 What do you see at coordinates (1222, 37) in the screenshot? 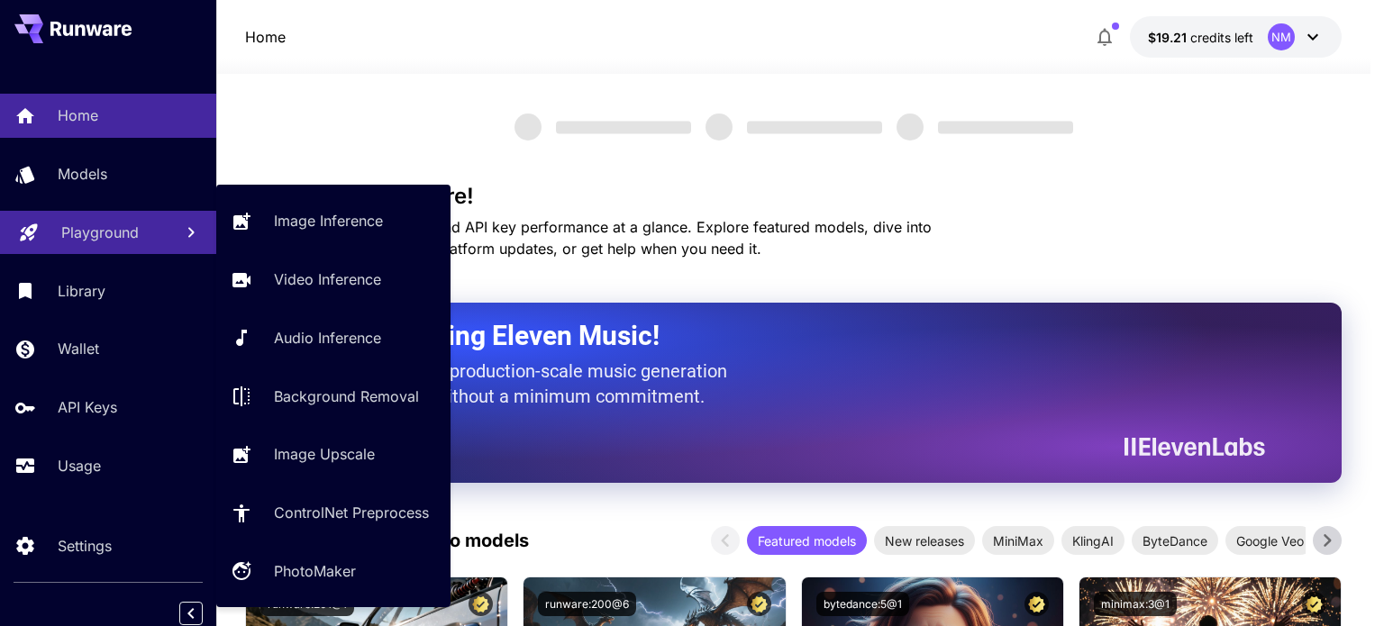
I see `span: credits left` at bounding box center [1222, 37].